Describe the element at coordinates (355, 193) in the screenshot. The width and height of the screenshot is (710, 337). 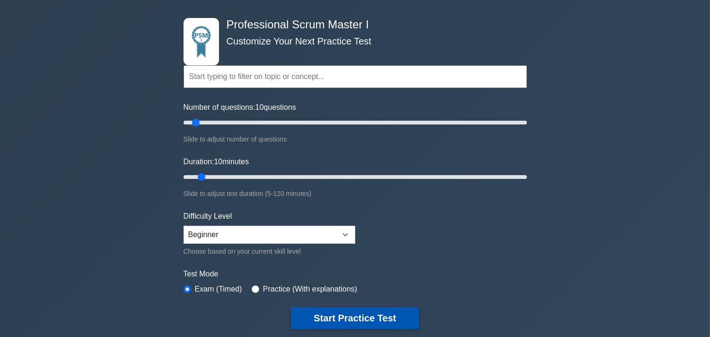
I see `div: Slide to adjust test duration (5-120 minutes)` at that location.